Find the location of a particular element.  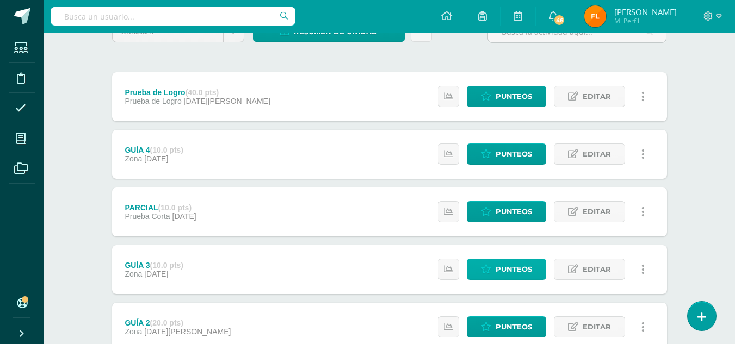

input: Busca un usuario... is located at coordinates (173, 16).